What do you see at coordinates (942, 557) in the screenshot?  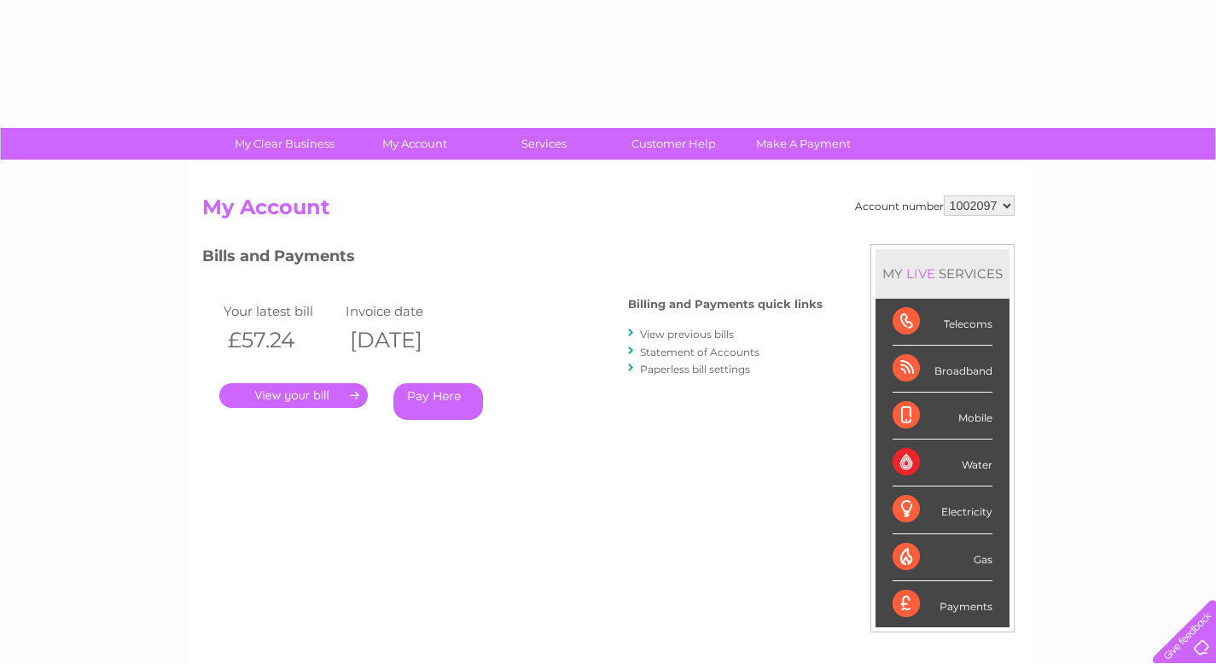 I see `div: Gas` at bounding box center [942, 557].